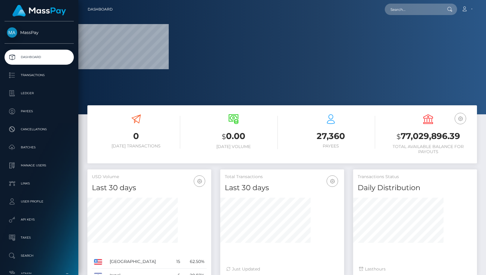 Image resolution: width=486 pixels, height=275 pixels. What do you see at coordinates (39, 238) in the screenshot?
I see `a: Taxes` at bounding box center [39, 238].